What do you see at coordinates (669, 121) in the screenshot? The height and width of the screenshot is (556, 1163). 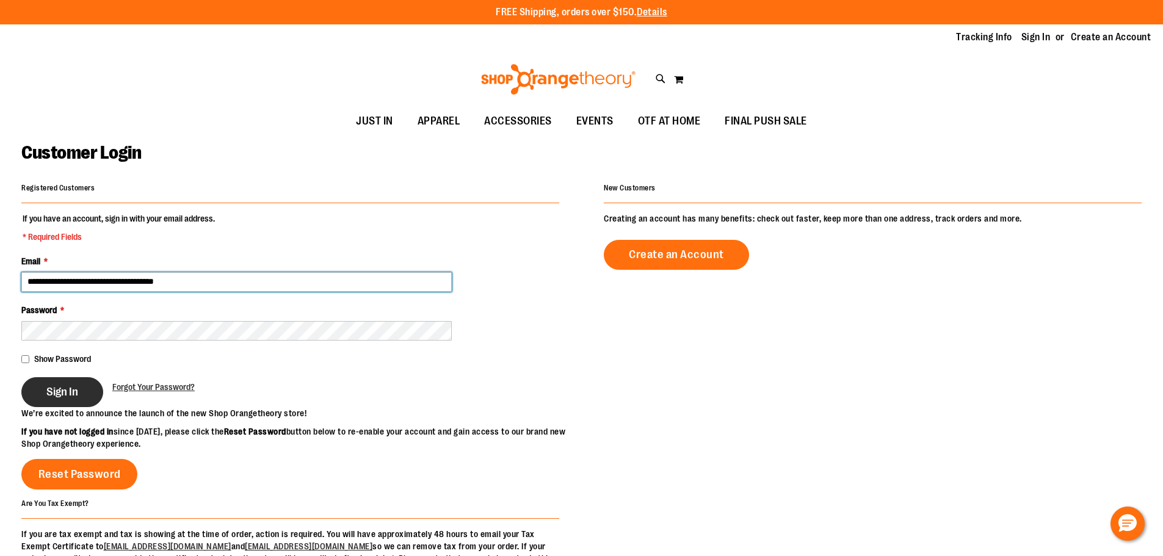 I see `span: OTF AT HOME` at bounding box center [669, 121].